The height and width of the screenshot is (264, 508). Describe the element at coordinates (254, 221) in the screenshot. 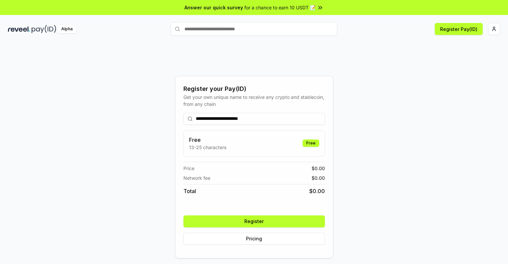

I see `button: Register` at that location.